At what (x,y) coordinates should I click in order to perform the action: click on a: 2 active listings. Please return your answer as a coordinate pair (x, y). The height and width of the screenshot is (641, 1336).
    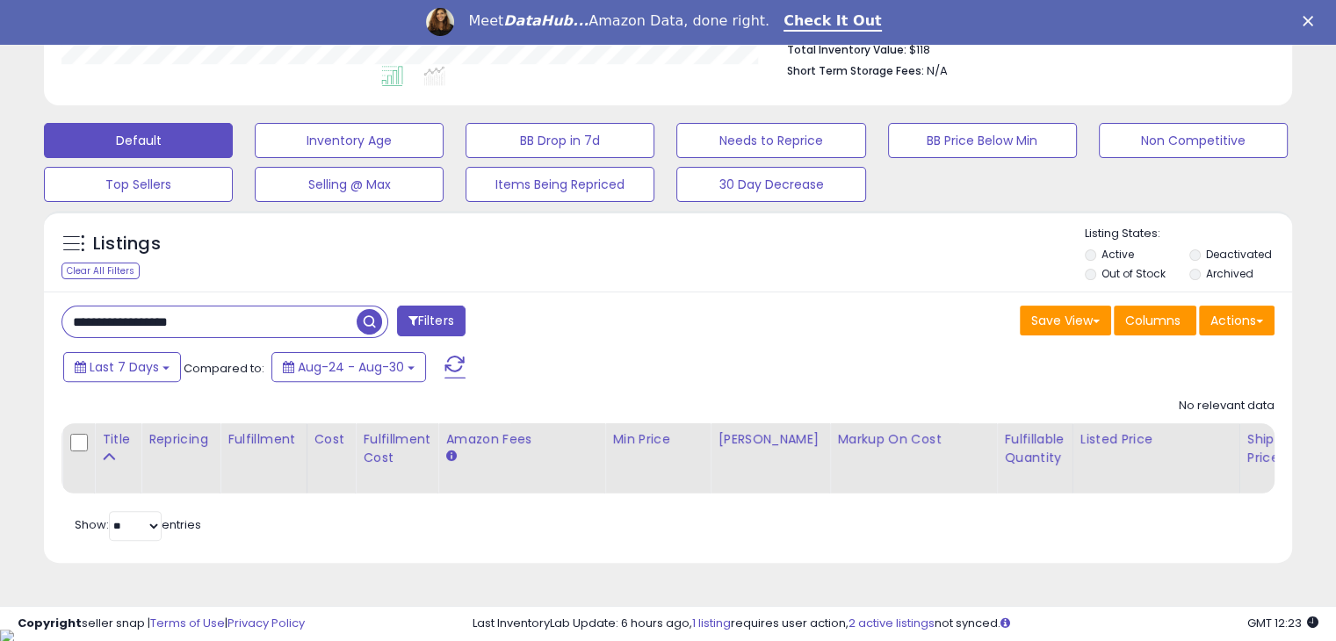
    Looking at the image, I should click on (892, 623).